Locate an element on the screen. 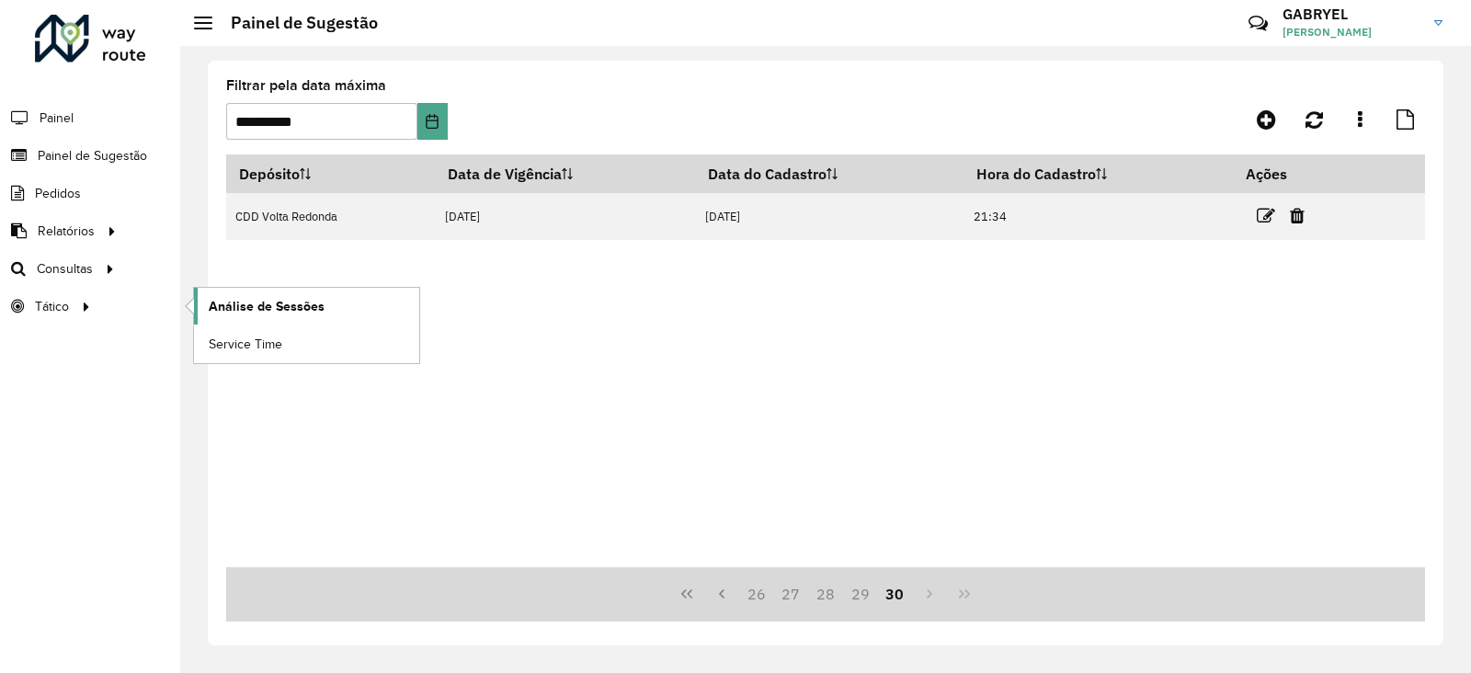 The width and height of the screenshot is (1471, 673). span: Painel is located at coordinates (56, 118).